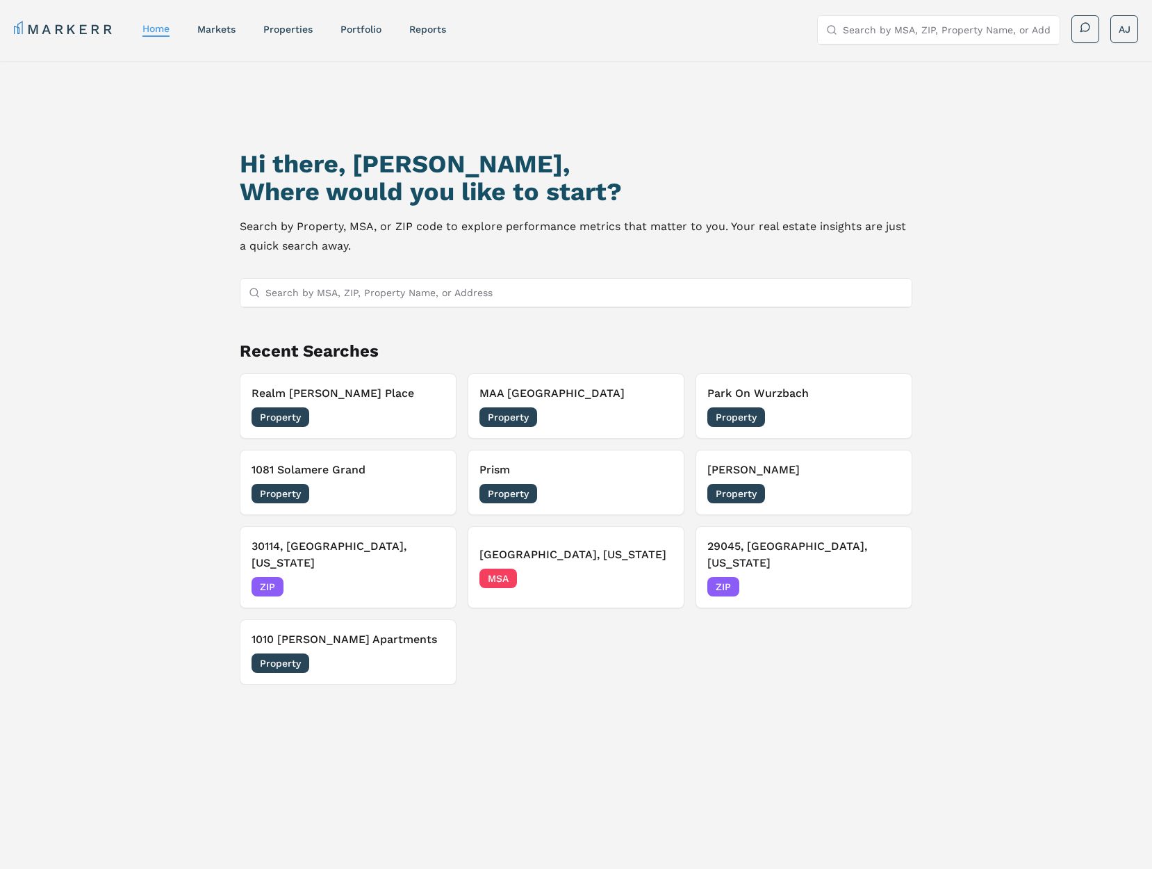  Describe the element at coordinates (288, 29) in the screenshot. I see `a: properties` at that location.